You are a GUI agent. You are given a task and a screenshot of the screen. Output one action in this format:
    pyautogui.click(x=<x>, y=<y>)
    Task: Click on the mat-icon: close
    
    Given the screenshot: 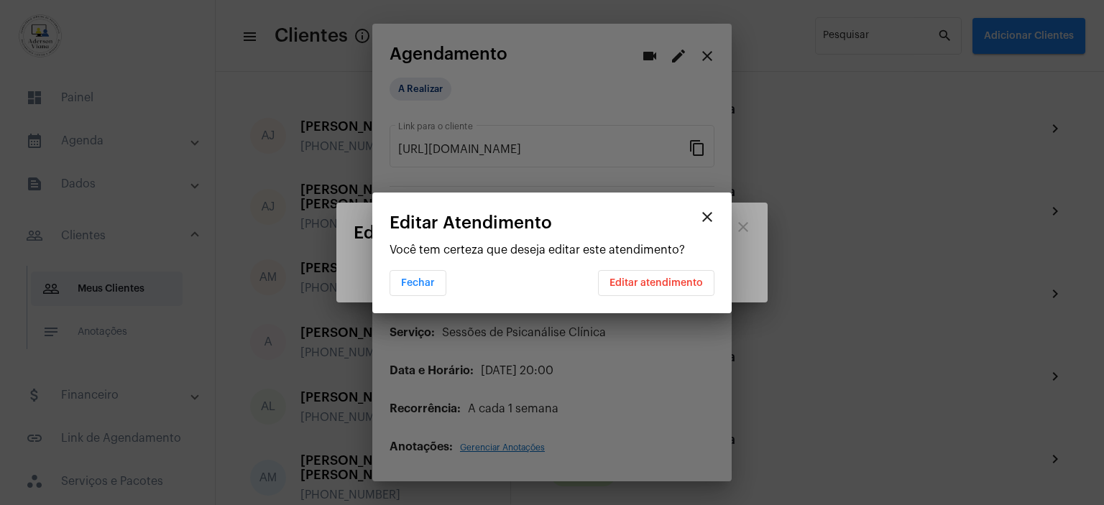 What is the action you would take?
    pyautogui.click(x=708, y=217)
    